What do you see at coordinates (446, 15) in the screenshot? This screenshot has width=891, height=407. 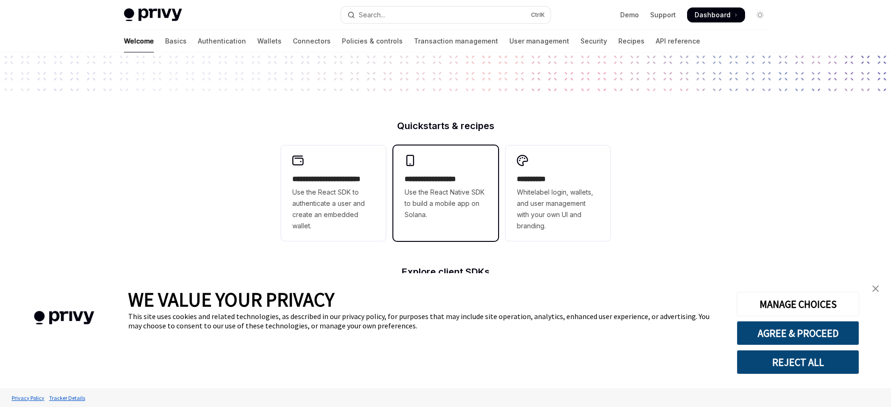 I see `button: Open search` at bounding box center [446, 15].